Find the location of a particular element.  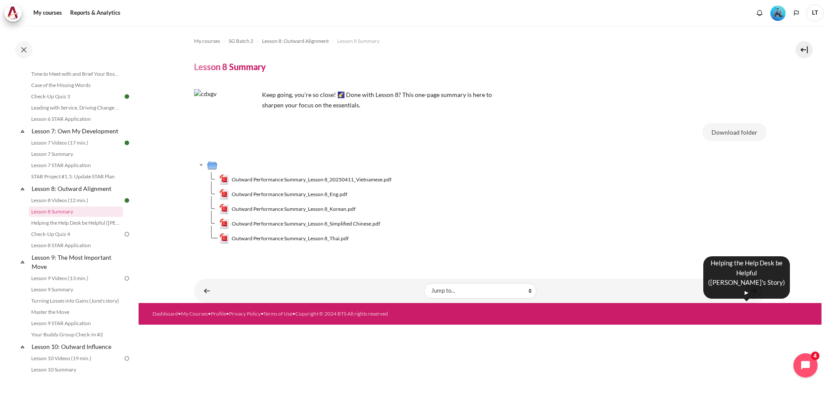

a: Terms of Use is located at coordinates (278, 313).